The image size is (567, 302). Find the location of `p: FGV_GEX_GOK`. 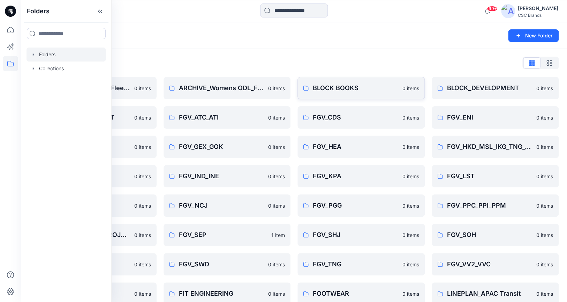

p: FGV_GEX_GOK is located at coordinates (222, 147).